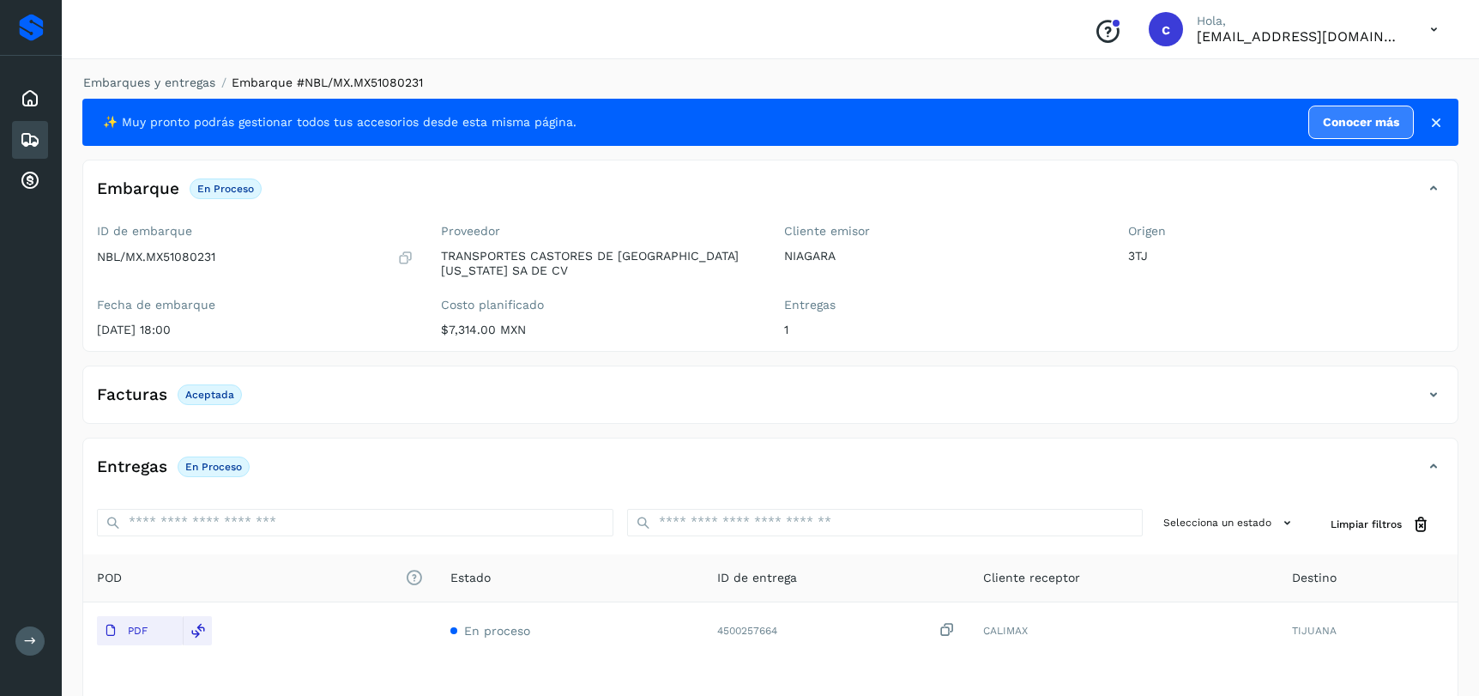  I want to click on div: Embarques, so click(30, 140).